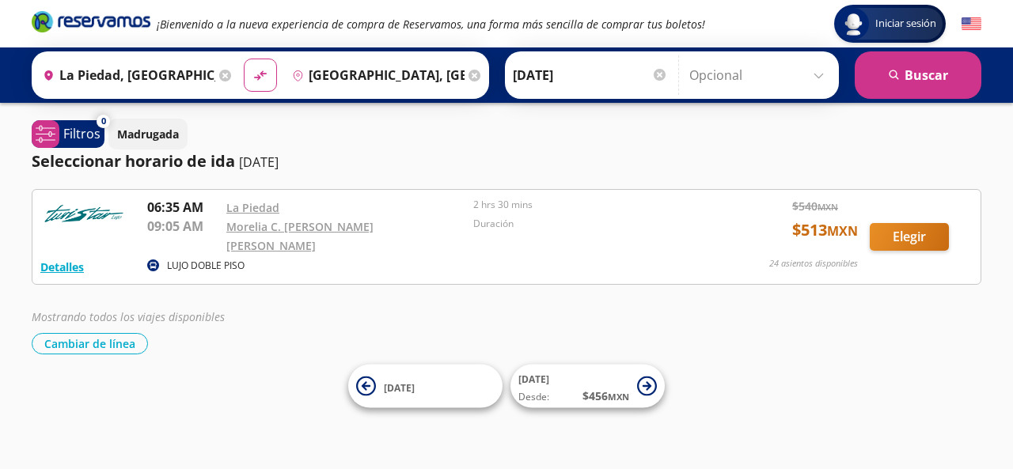 The image size is (1013, 469). I want to click on span: 0, so click(104, 121).